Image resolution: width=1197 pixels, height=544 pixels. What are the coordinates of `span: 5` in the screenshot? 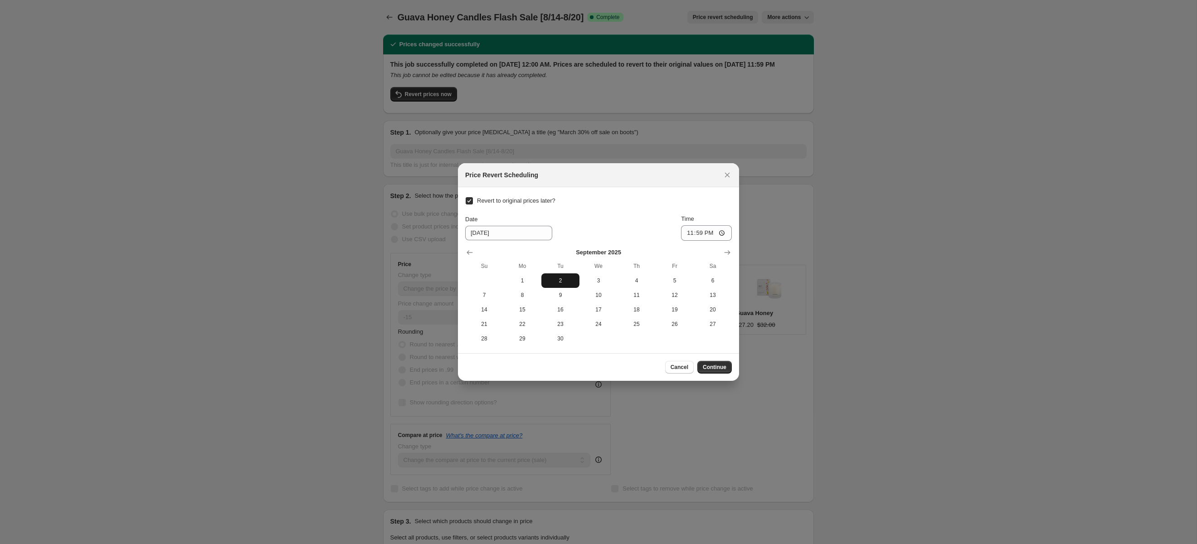 It's located at (675, 281).